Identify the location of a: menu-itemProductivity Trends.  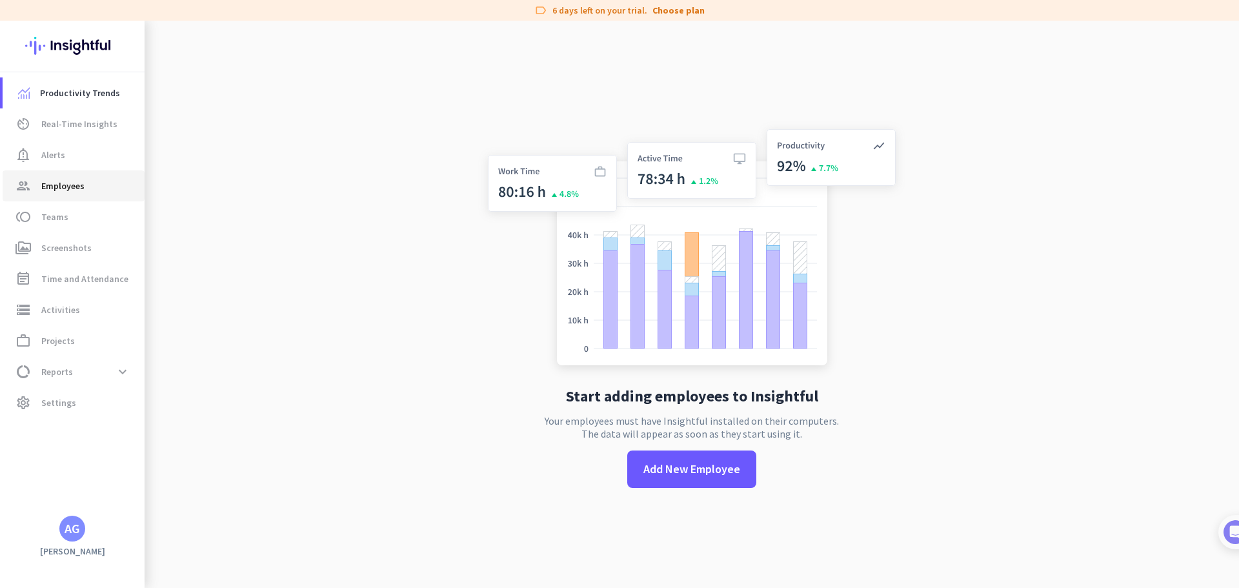
(74, 93).